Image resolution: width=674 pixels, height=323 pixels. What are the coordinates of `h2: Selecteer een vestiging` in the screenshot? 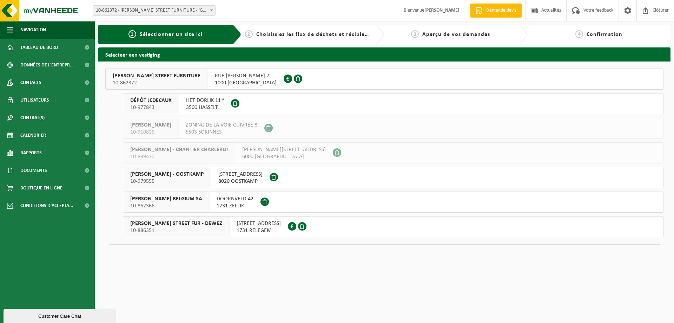 It's located at (385, 54).